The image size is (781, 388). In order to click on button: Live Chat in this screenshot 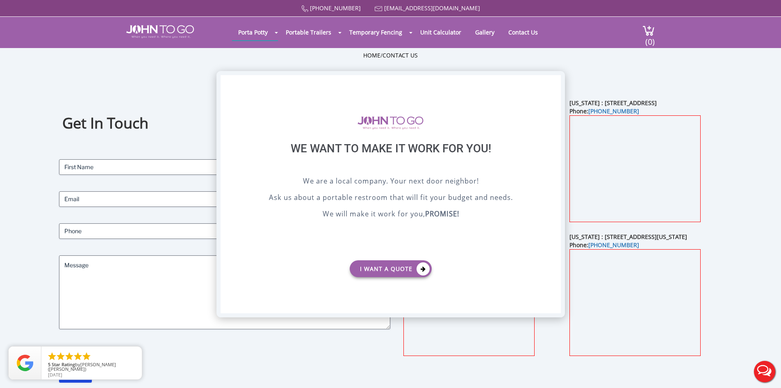, I will do `click(765, 371)`.